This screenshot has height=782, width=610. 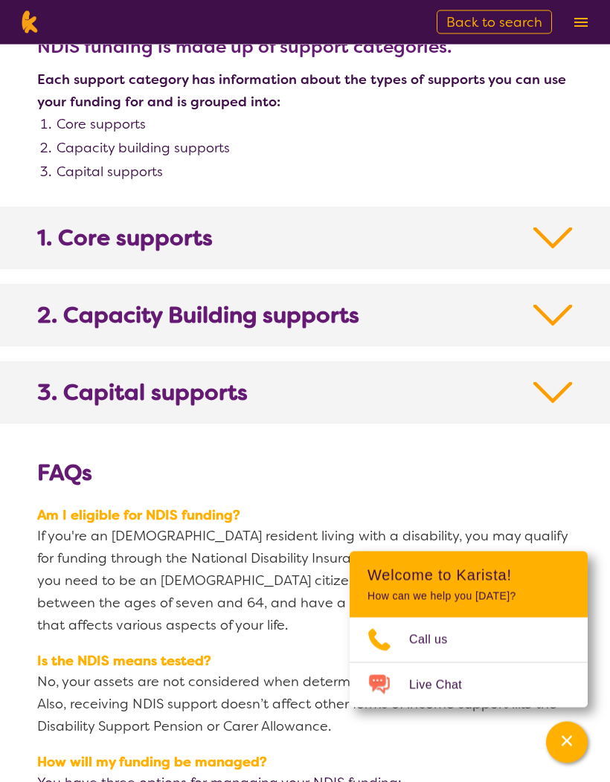 What do you see at coordinates (65, 474) in the screenshot?
I see `b: FAQs` at bounding box center [65, 474].